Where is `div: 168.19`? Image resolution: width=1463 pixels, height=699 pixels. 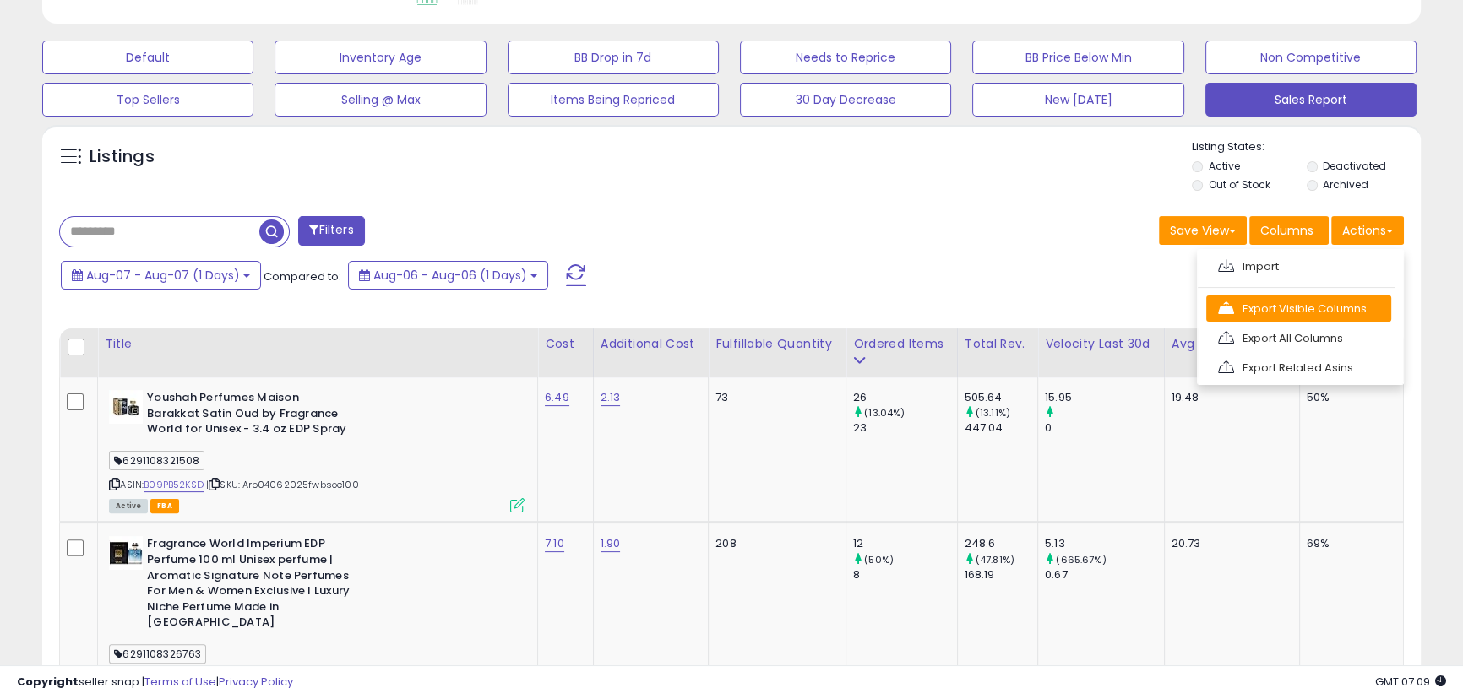 div: 168.19 is located at coordinates (1001, 575).